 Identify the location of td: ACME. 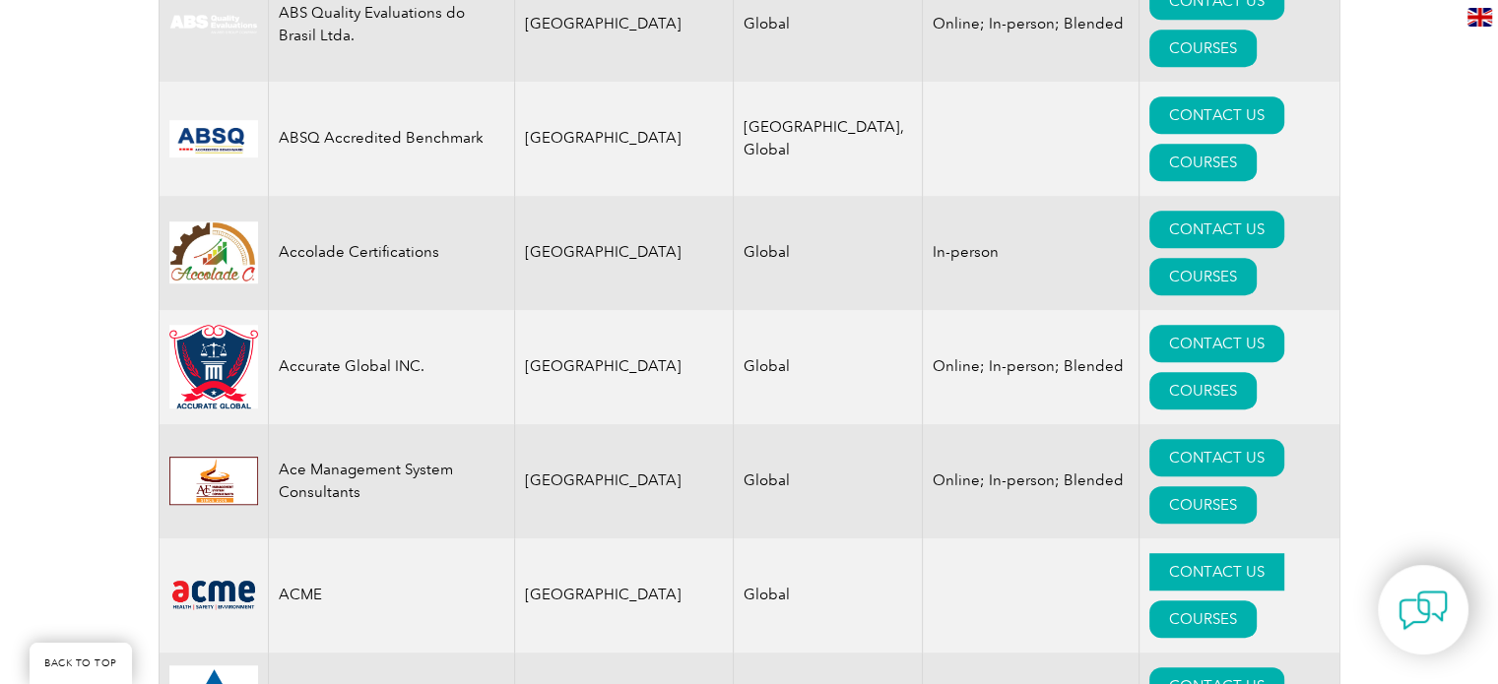
(391, 596).